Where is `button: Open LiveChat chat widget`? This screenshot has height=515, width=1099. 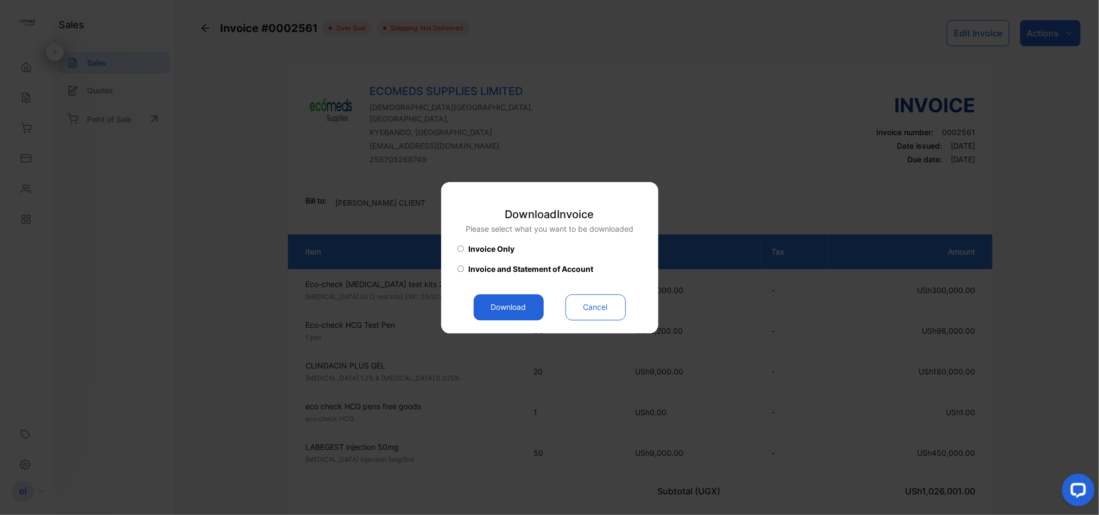
button: Open LiveChat chat widget is located at coordinates (25, 21).